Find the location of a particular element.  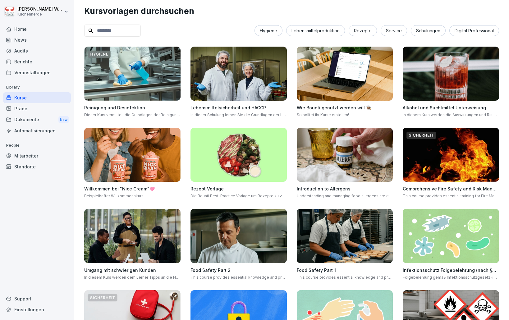

a: Kurse is located at coordinates (37, 98).